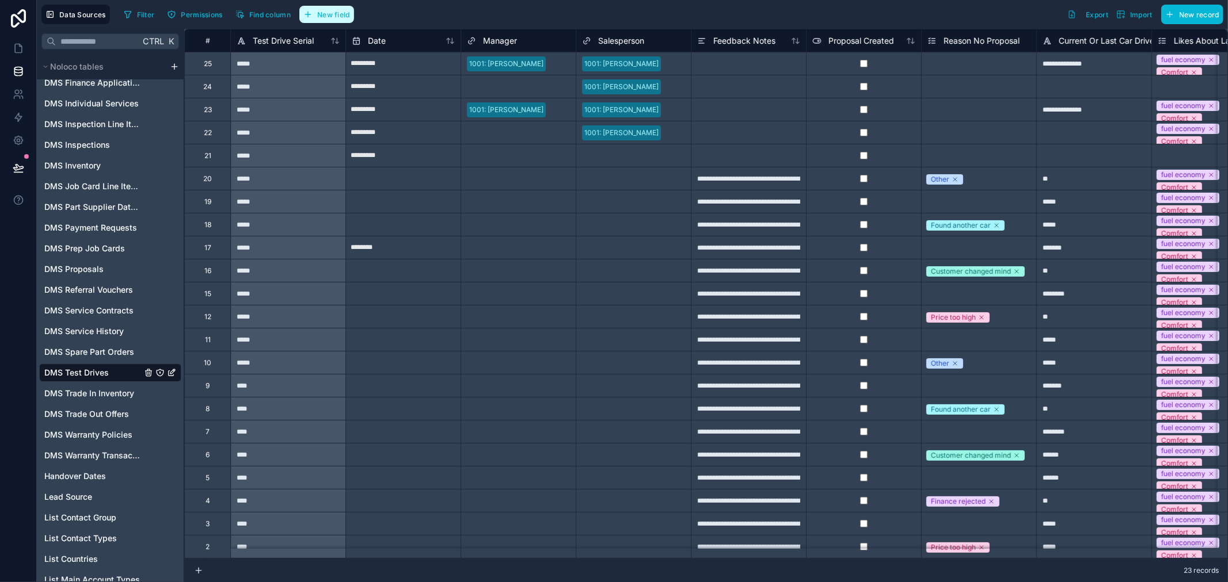 The height and width of the screenshot is (582, 1228). I want to click on div: DMS Inspections, so click(110, 145).